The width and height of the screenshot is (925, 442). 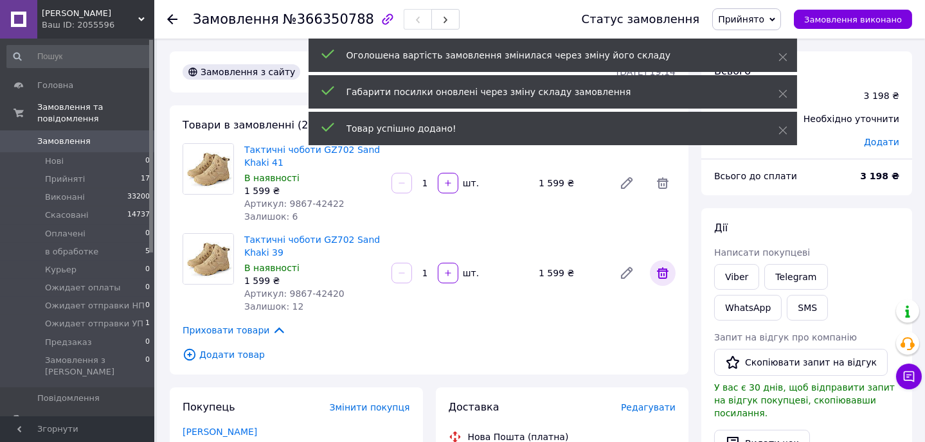 I want to click on span: Доставка, so click(x=474, y=407).